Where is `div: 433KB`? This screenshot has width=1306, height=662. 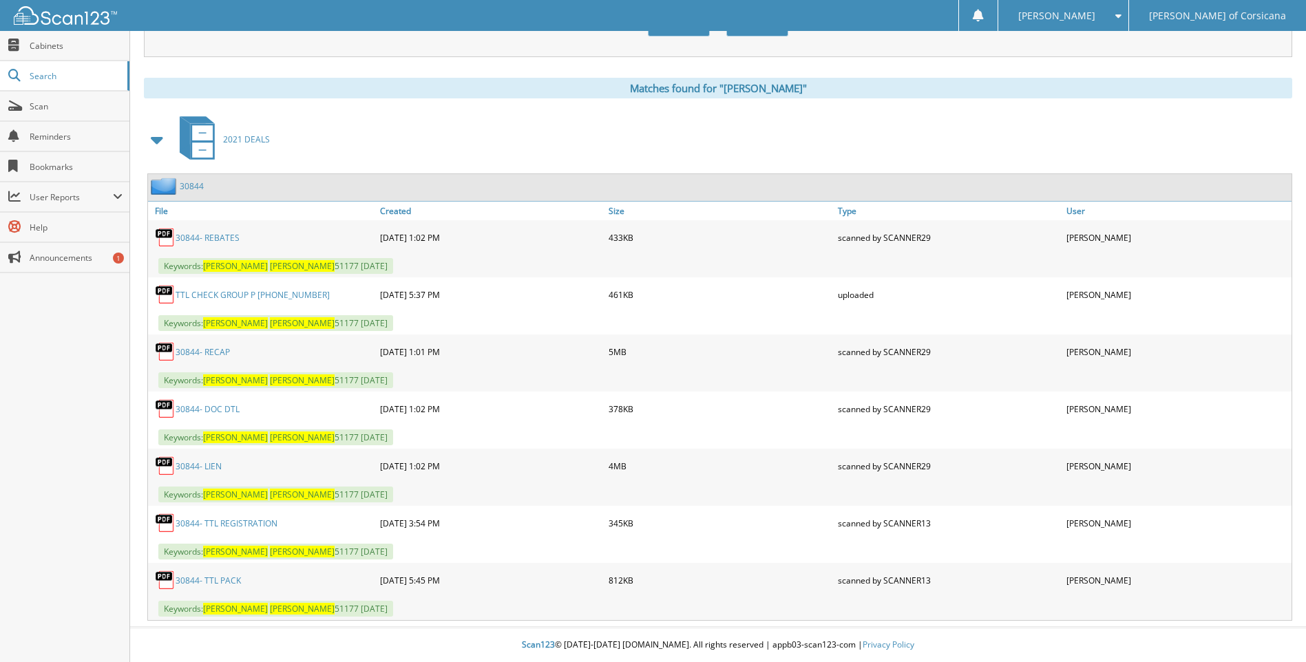
div: 433KB is located at coordinates (719, 237).